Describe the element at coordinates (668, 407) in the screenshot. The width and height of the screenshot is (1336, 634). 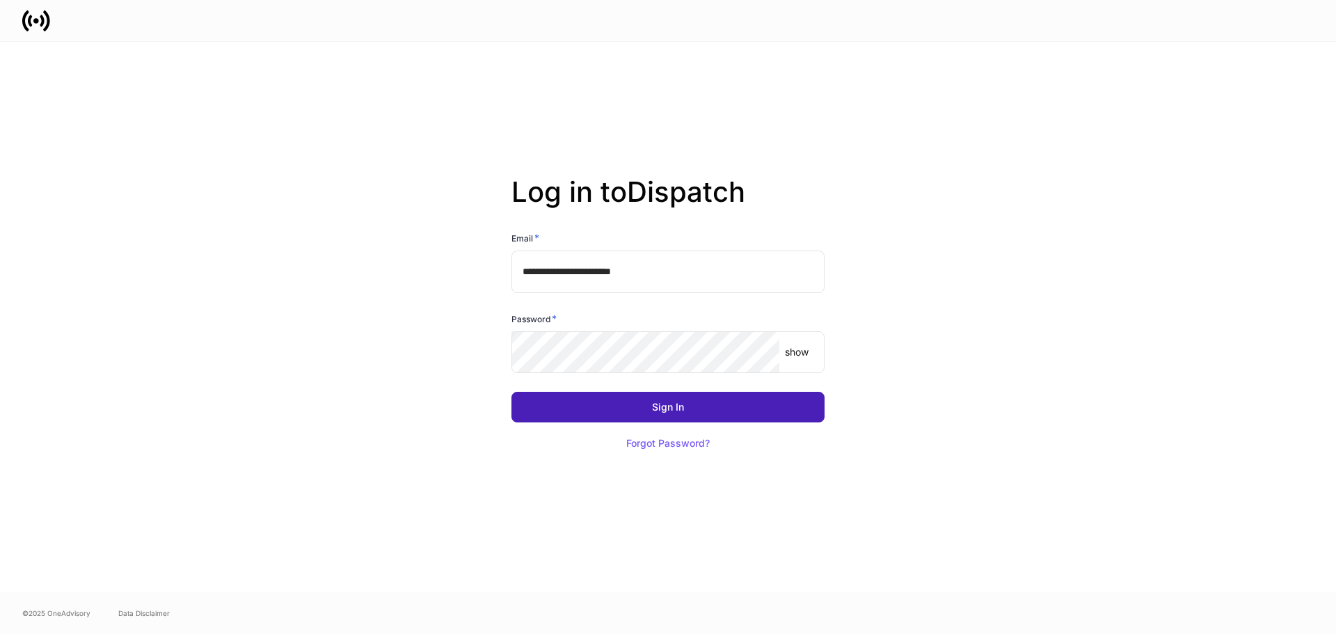
I see `div: Sign In` at that location.